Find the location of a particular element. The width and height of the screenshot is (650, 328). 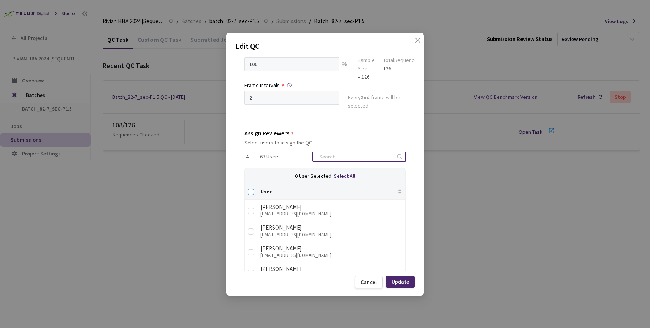

strong: 2nd is located at coordinates (365, 97).